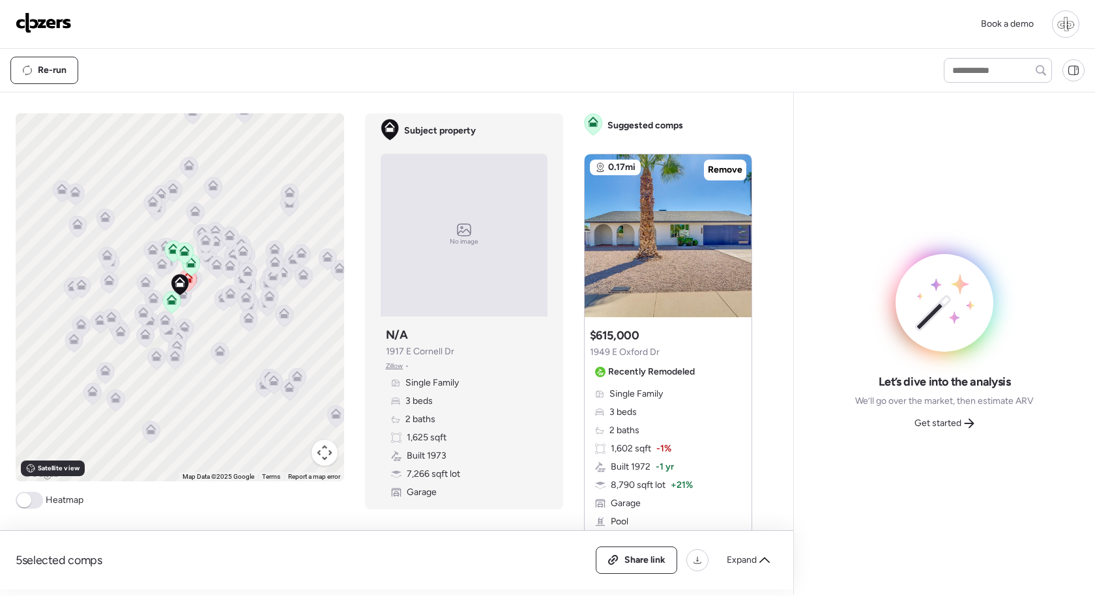  What do you see at coordinates (40, 473) in the screenshot?
I see `a: Open this area in Google Maps (opens a new window)` at bounding box center [40, 473].